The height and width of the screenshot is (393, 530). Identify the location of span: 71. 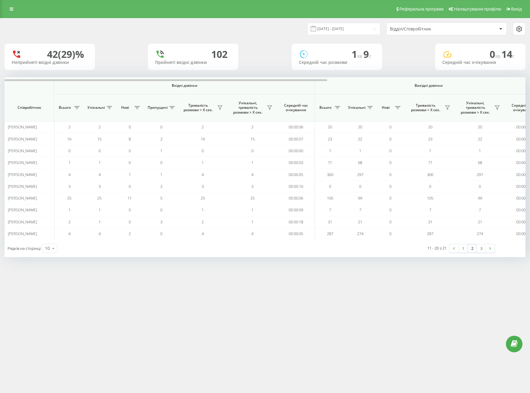
(431, 163).